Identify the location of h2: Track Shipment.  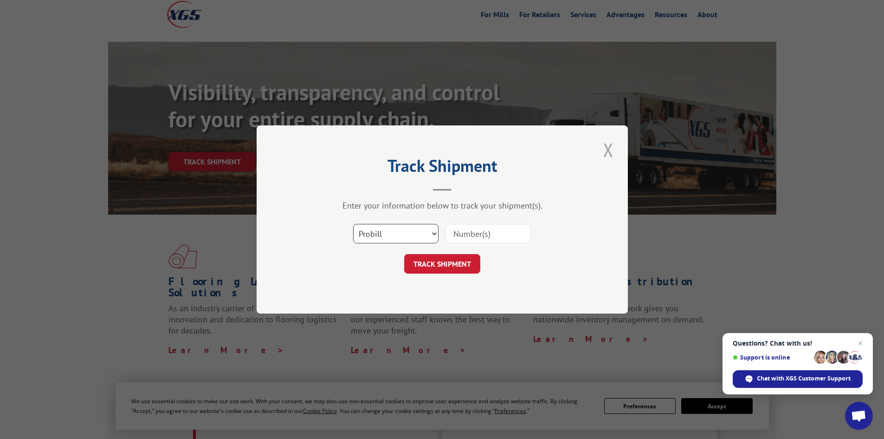
(442, 168).